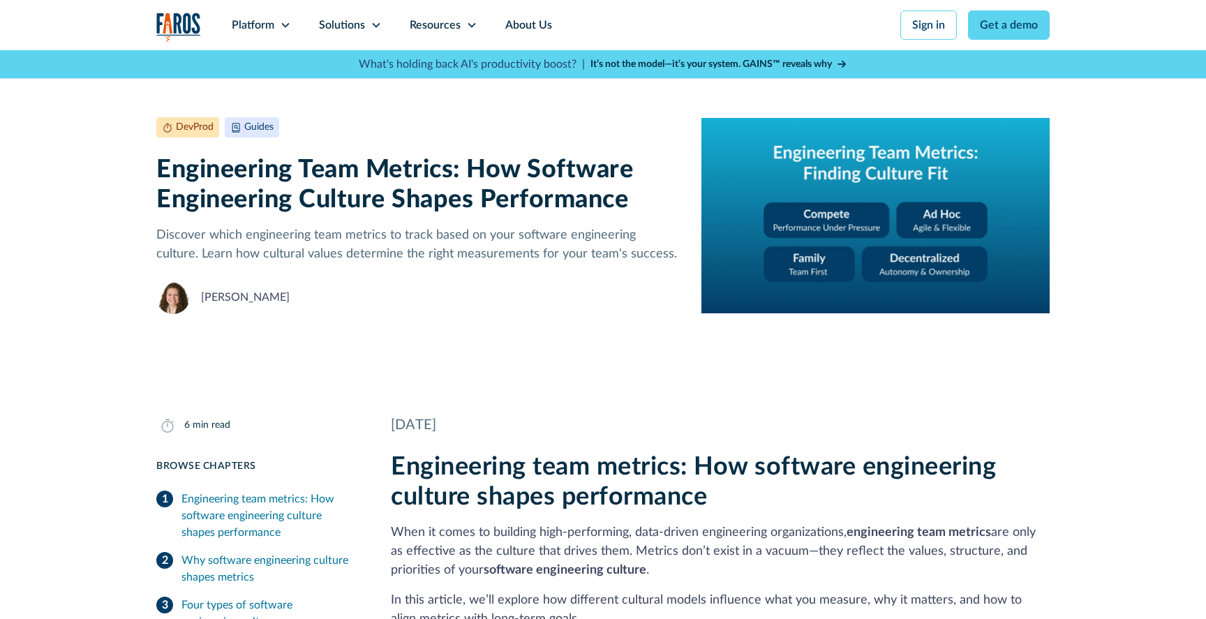 This screenshot has height=619, width=1206. I want to click on img: Logo of the analytics and reporting company Faros., so click(179, 27).